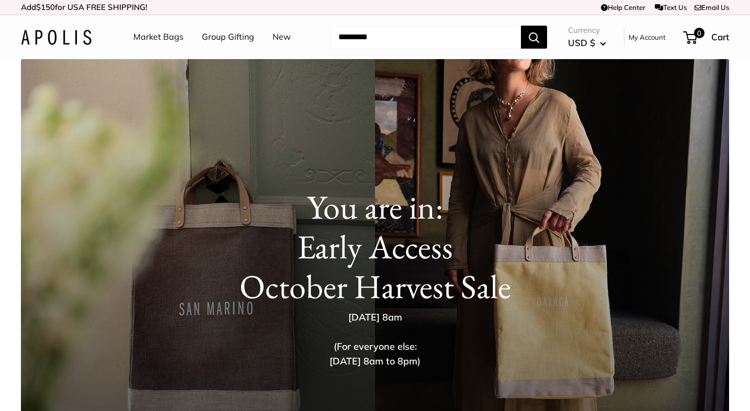 The width and height of the screenshot is (750, 411). I want to click on img: Apolis, so click(56, 37).